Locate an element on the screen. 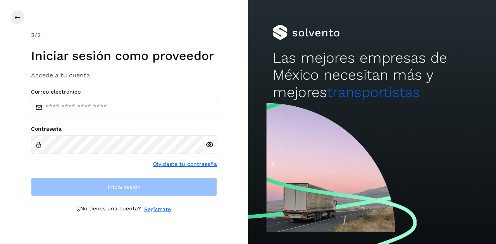 This screenshot has width=496, height=244. a: Olvidaste tu contraseña is located at coordinates (185, 164).